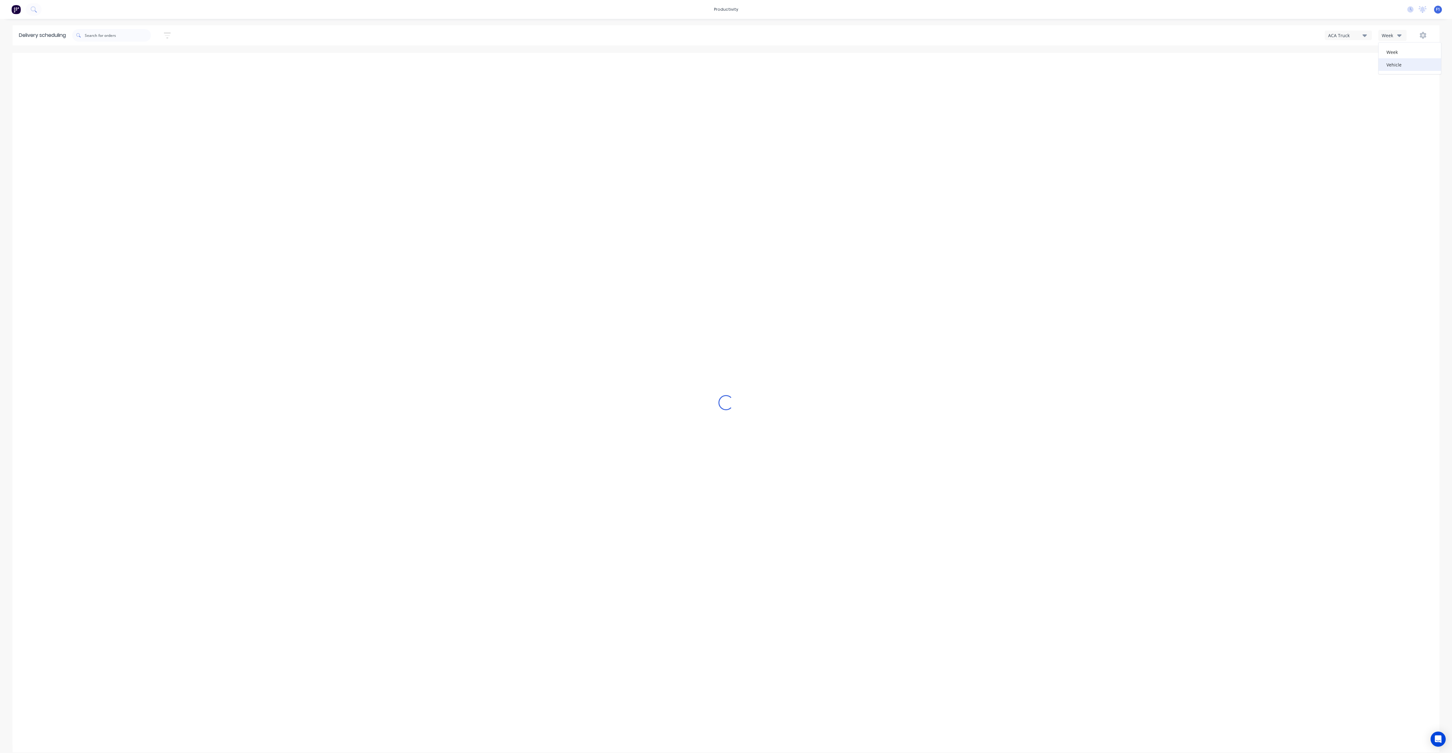 The width and height of the screenshot is (1452, 753). Describe the element at coordinates (1410, 65) in the screenshot. I see `div: Vehicle` at that location.